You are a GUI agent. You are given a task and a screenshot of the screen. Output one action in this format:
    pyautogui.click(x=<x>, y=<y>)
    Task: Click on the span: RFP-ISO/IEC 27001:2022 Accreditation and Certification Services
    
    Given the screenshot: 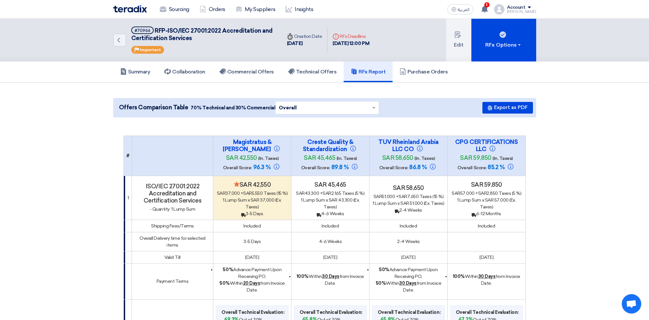 What is the action you would take?
    pyautogui.click(x=202, y=34)
    